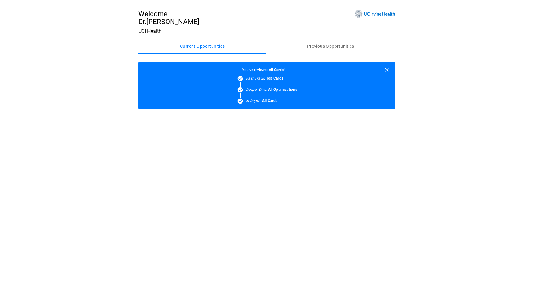 This screenshot has height=306, width=533. What do you see at coordinates (283, 90) in the screenshot?
I see `b: All Optimizations` at bounding box center [283, 90].